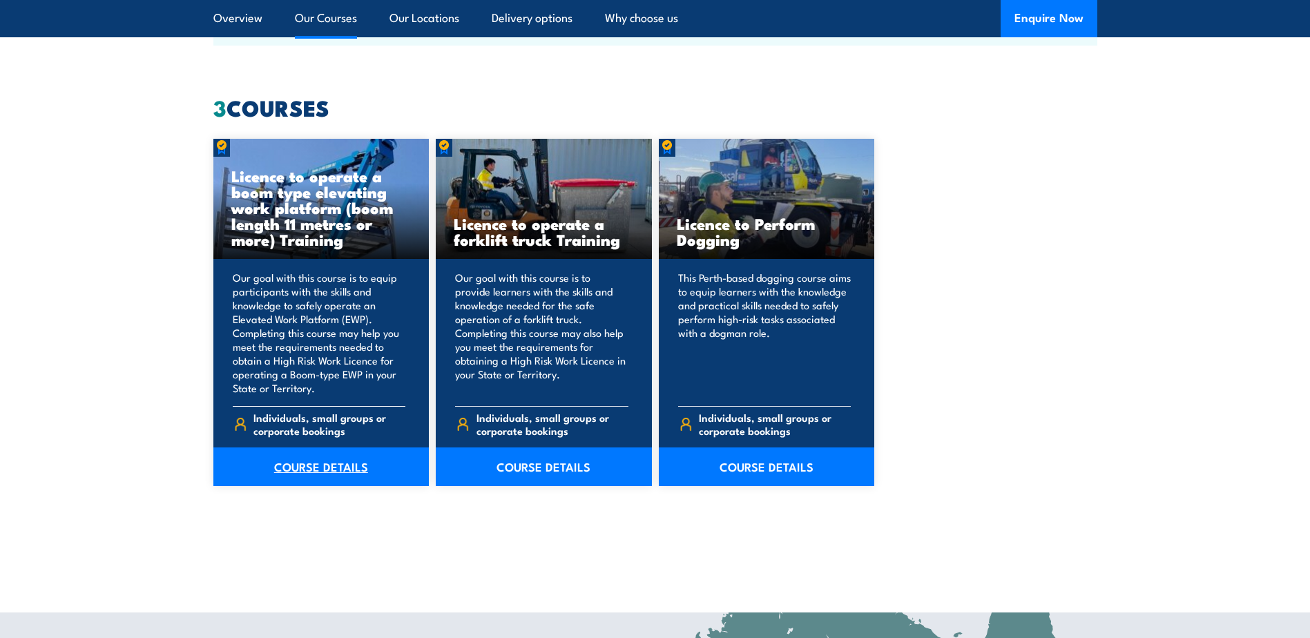 The width and height of the screenshot is (1310, 638). What do you see at coordinates (655, 107) in the screenshot?
I see `h2: COURSES` at bounding box center [655, 107].